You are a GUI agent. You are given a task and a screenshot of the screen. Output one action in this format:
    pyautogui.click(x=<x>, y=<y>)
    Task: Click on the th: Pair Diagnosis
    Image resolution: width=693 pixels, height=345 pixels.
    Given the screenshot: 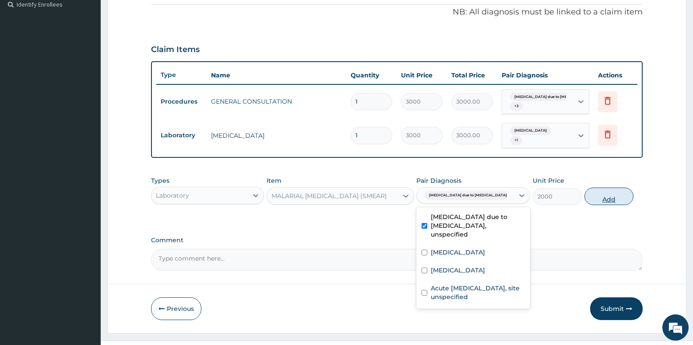 What is the action you would take?
    pyautogui.click(x=546, y=75)
    